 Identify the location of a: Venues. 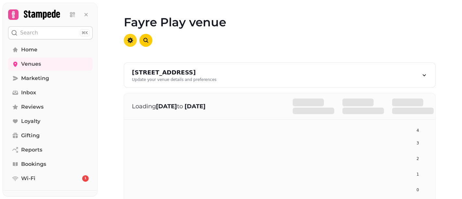
(50, 64).